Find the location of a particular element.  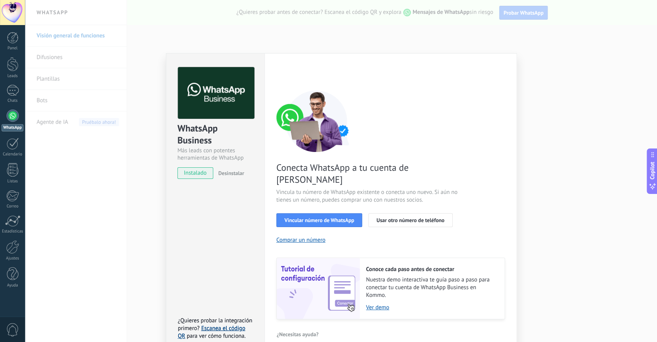

button: Vincular número de WhatsApp is located at coordinates (319, 220).